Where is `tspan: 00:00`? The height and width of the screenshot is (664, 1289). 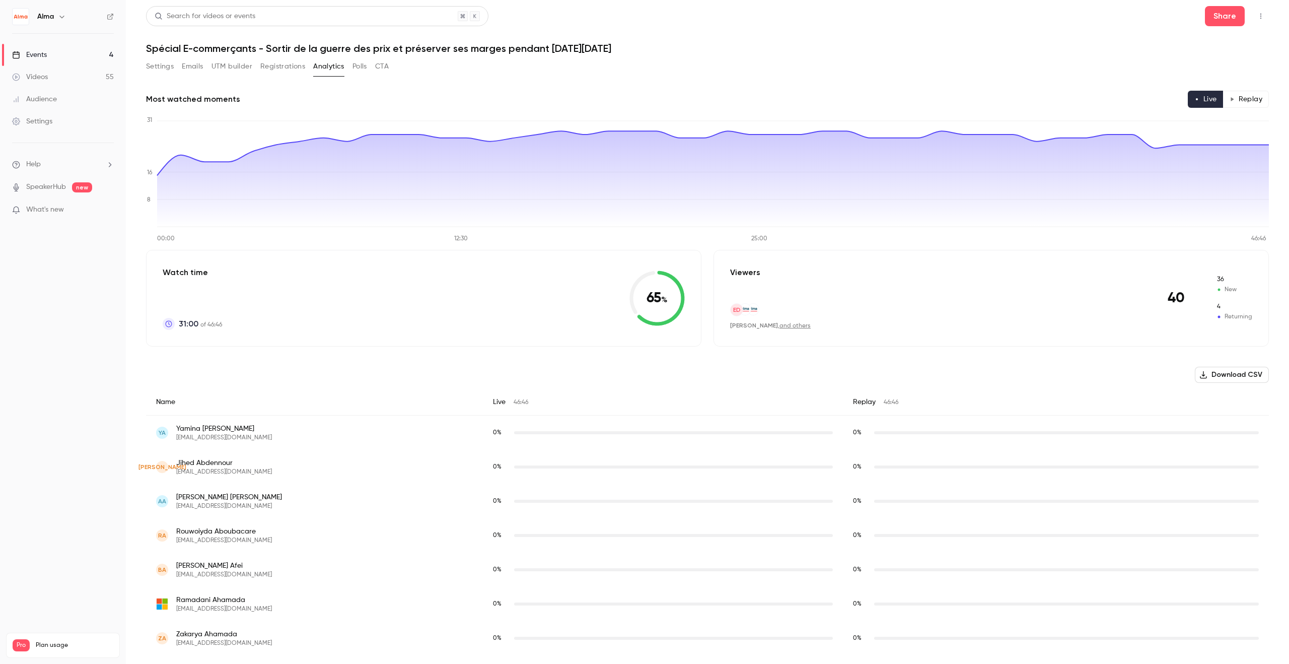 tspan: 00:00 is located at coordinates (166, 239).